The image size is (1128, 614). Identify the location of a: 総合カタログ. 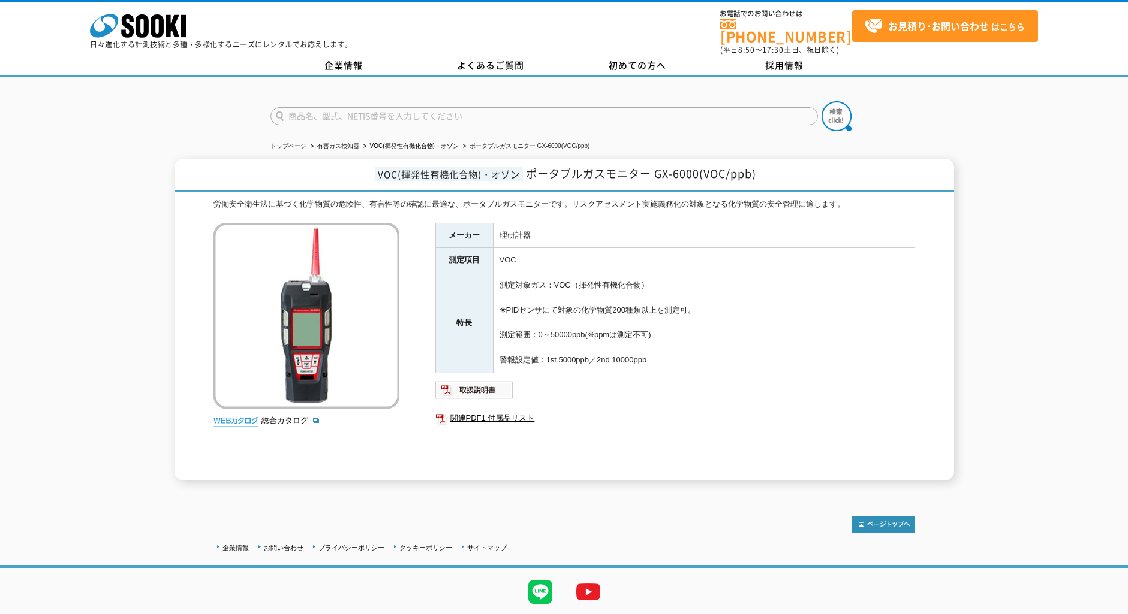
(291, 420).